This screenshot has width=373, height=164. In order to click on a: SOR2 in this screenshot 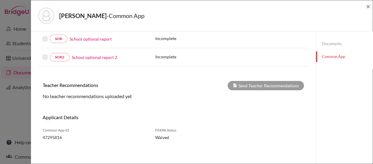, I will do `click(59, 57)`.